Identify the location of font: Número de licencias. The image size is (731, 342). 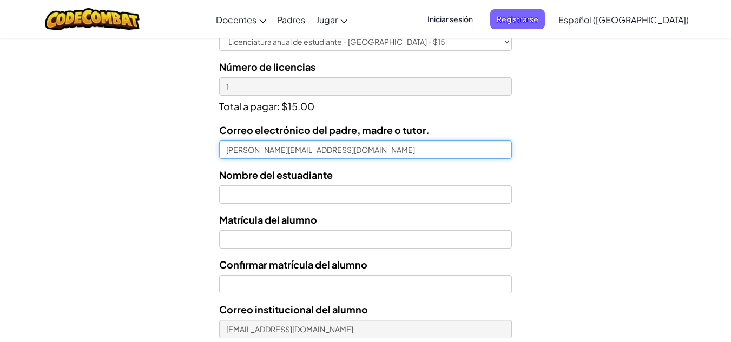
(267, 67).